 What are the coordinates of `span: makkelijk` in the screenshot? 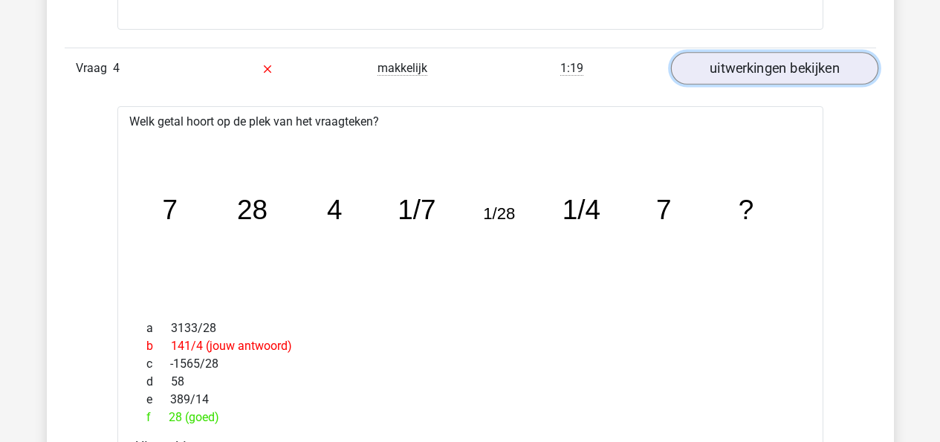 It's located at (402, 68).